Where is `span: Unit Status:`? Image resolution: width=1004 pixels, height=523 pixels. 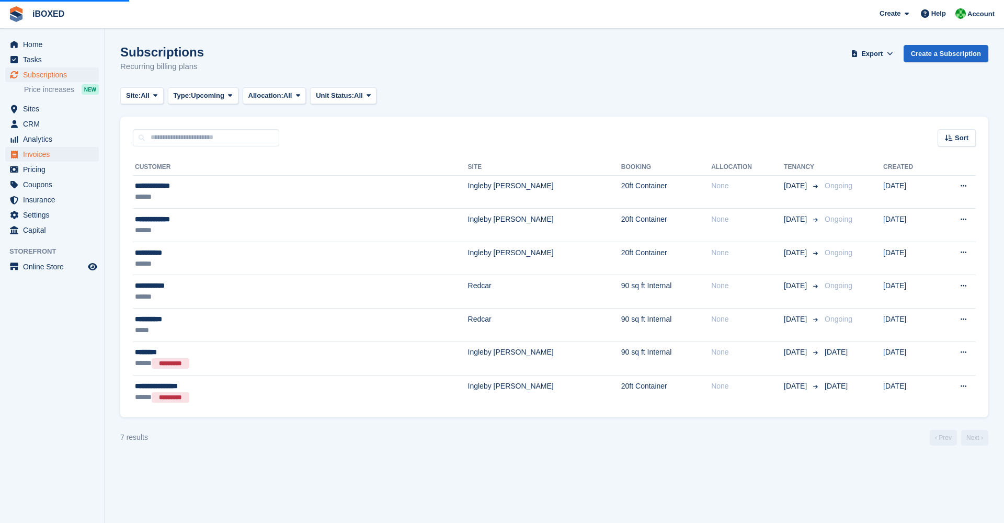
span: Unit Status: is located at coordinates (335, 96).